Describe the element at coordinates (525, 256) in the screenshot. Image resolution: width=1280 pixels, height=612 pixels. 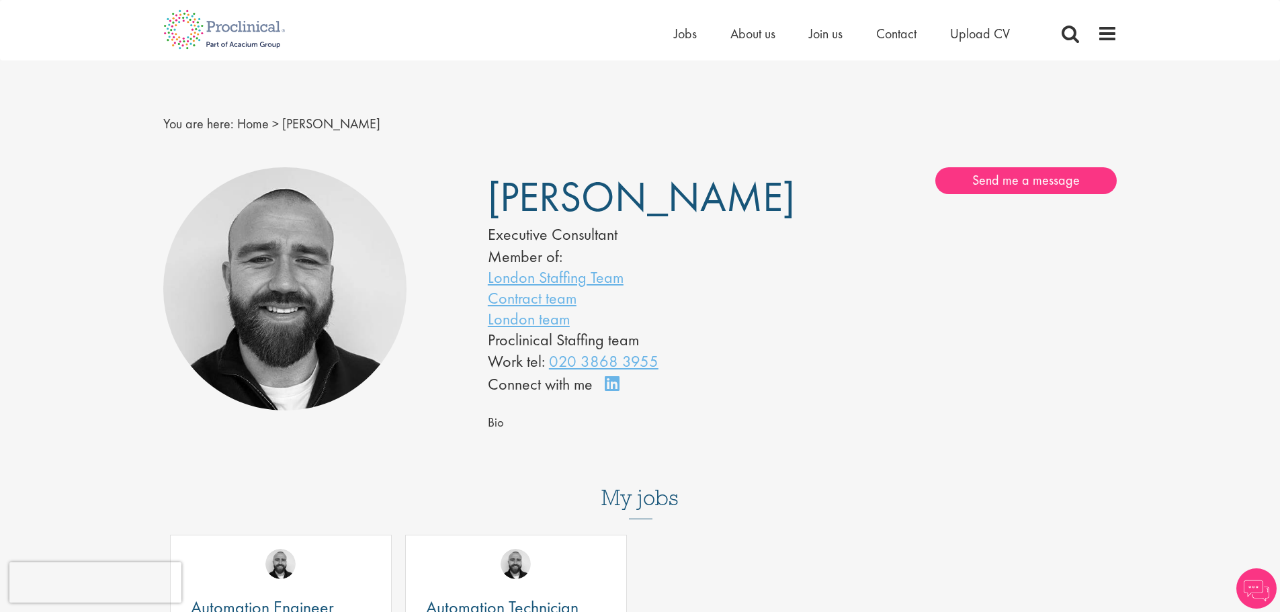
I see `label: Member of:` at that location.